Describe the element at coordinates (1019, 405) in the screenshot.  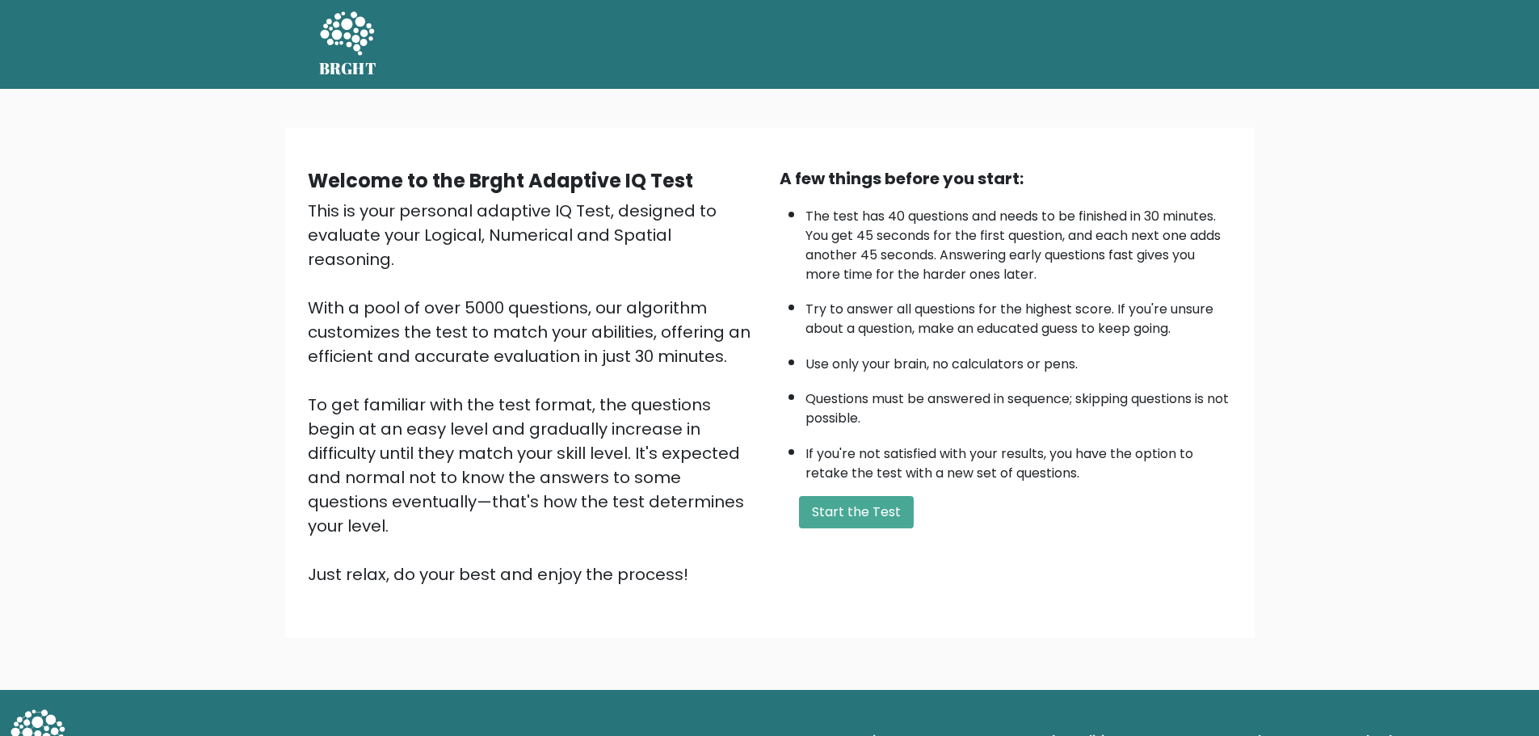
I see `li: Questions must be answered in sequence; skipping questions is not possible.` at that location.